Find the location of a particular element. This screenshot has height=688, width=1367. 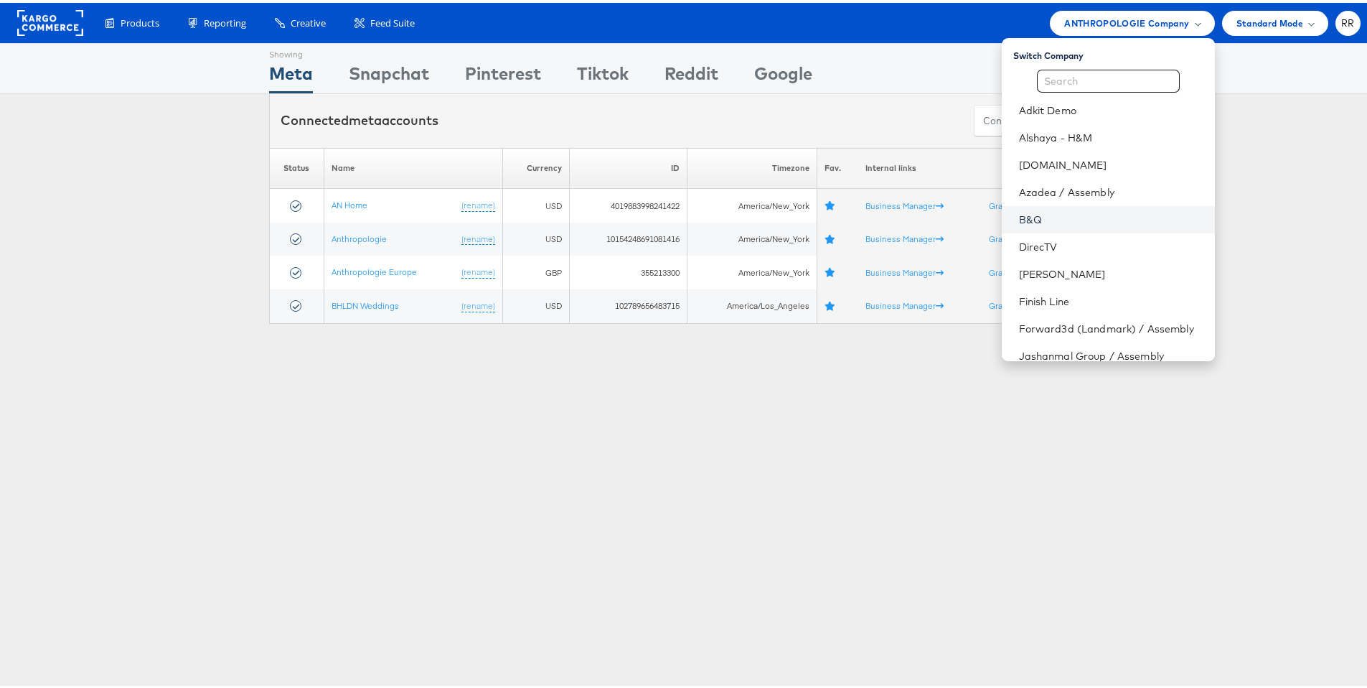

th: Timezone is located at coordinates (751, 165).